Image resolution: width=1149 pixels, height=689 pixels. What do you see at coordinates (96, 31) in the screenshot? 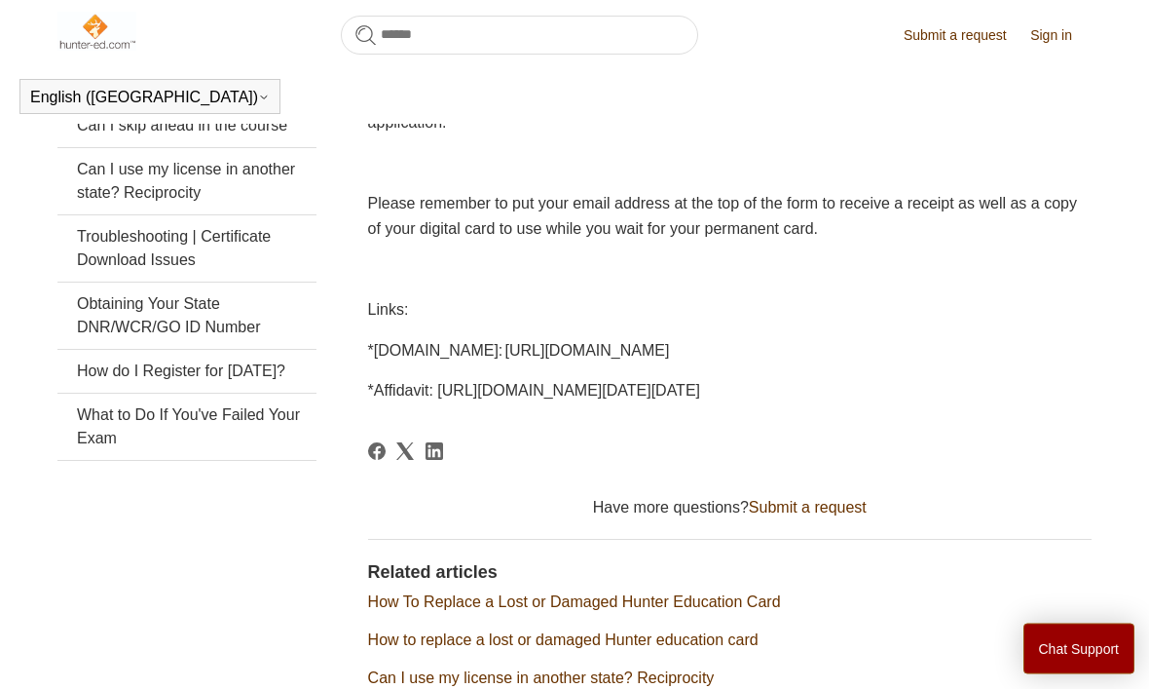
I see `img: Hunter-Ed Help Center home page` at bounding box center [96, 31].